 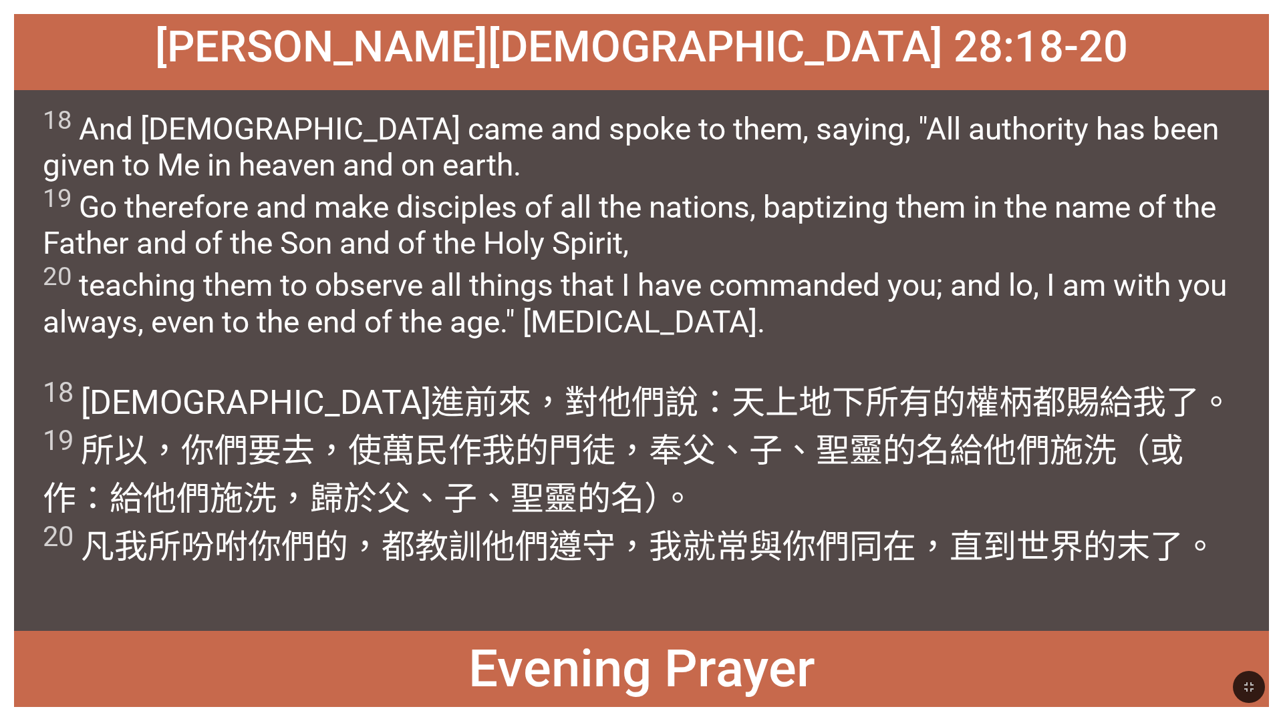 What do you see at coordinates (916, 547) in the screenshot?
I see `wg5083: ，我` at bounding box center [916, 547].